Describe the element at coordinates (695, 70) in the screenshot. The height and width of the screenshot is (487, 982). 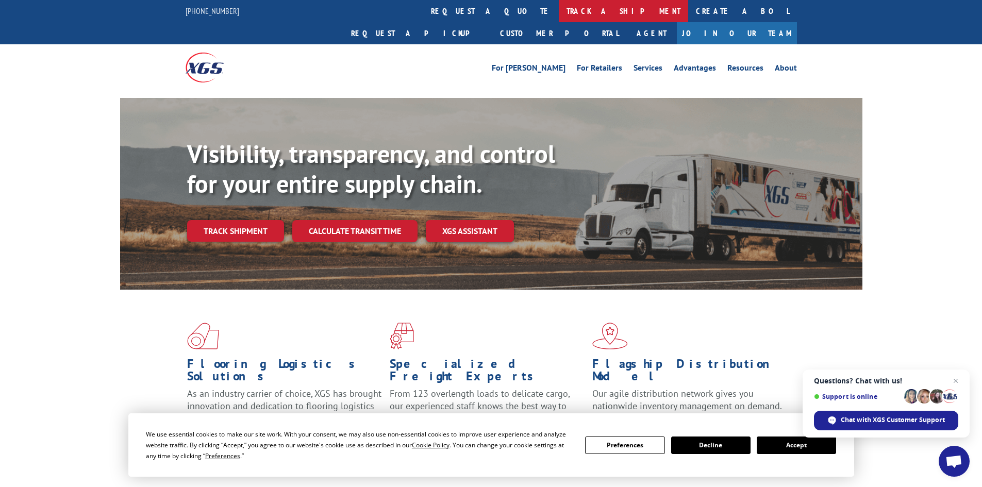
I see `a: Advantages` at that location.